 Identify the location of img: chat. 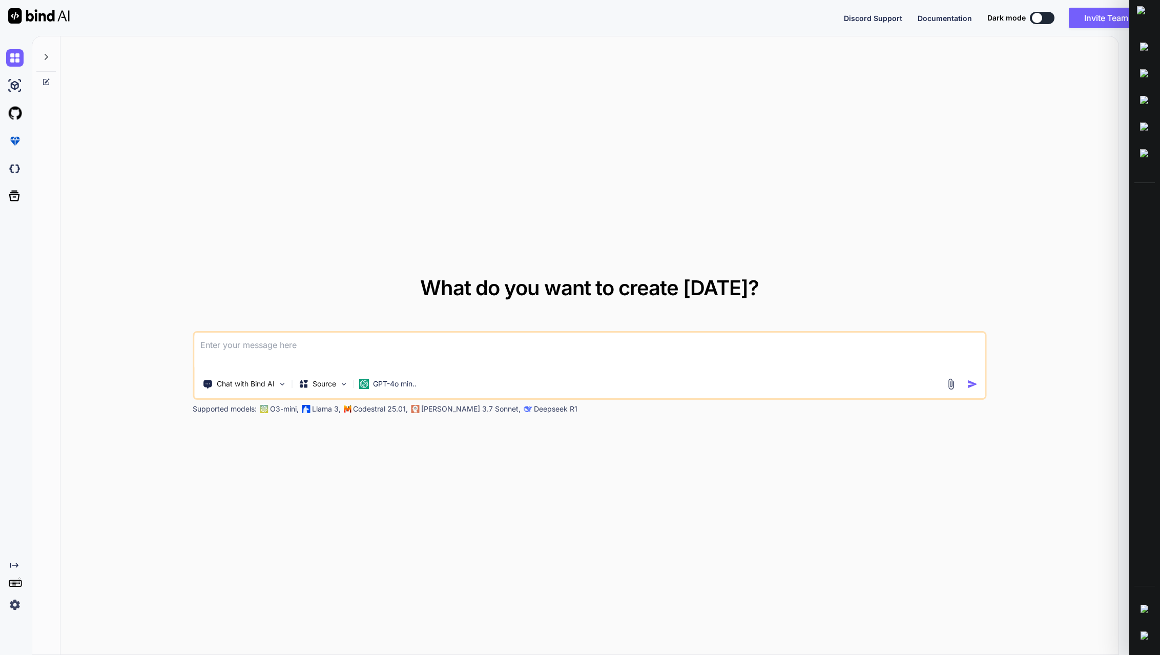
(15, 58).